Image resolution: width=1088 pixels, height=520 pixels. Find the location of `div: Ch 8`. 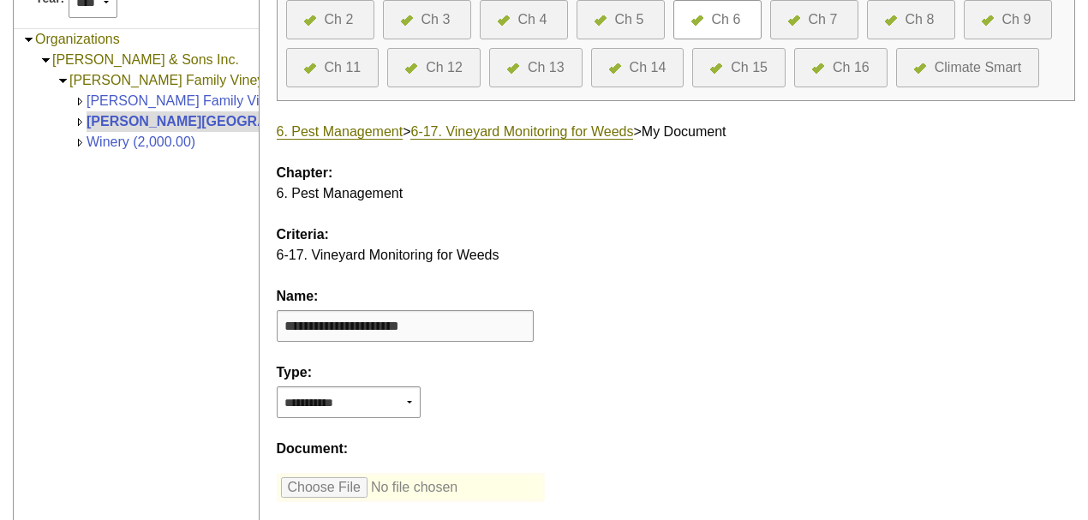

div: Ch 8 is located at coordinates (920, 20).